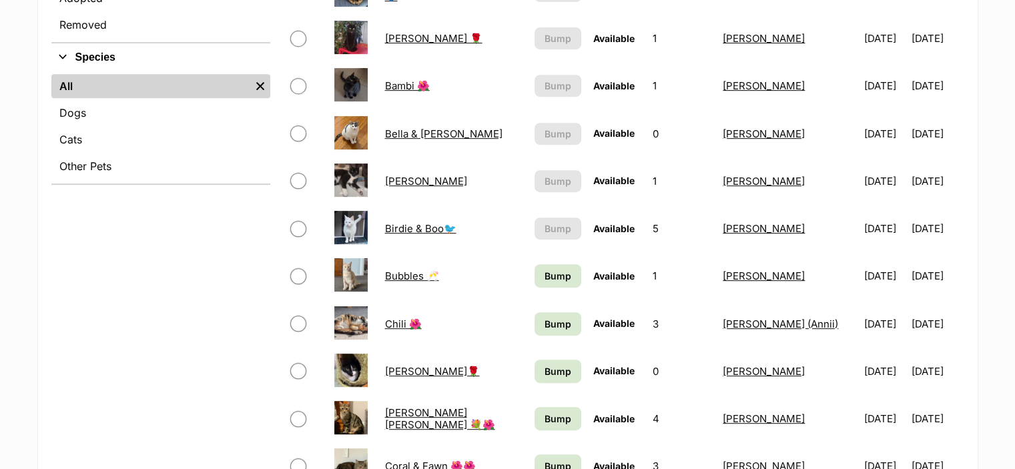 The height and width of the screenshot is (469, 1015). I want to click on img: Birdie & Boo🐦, so click(351, 228).